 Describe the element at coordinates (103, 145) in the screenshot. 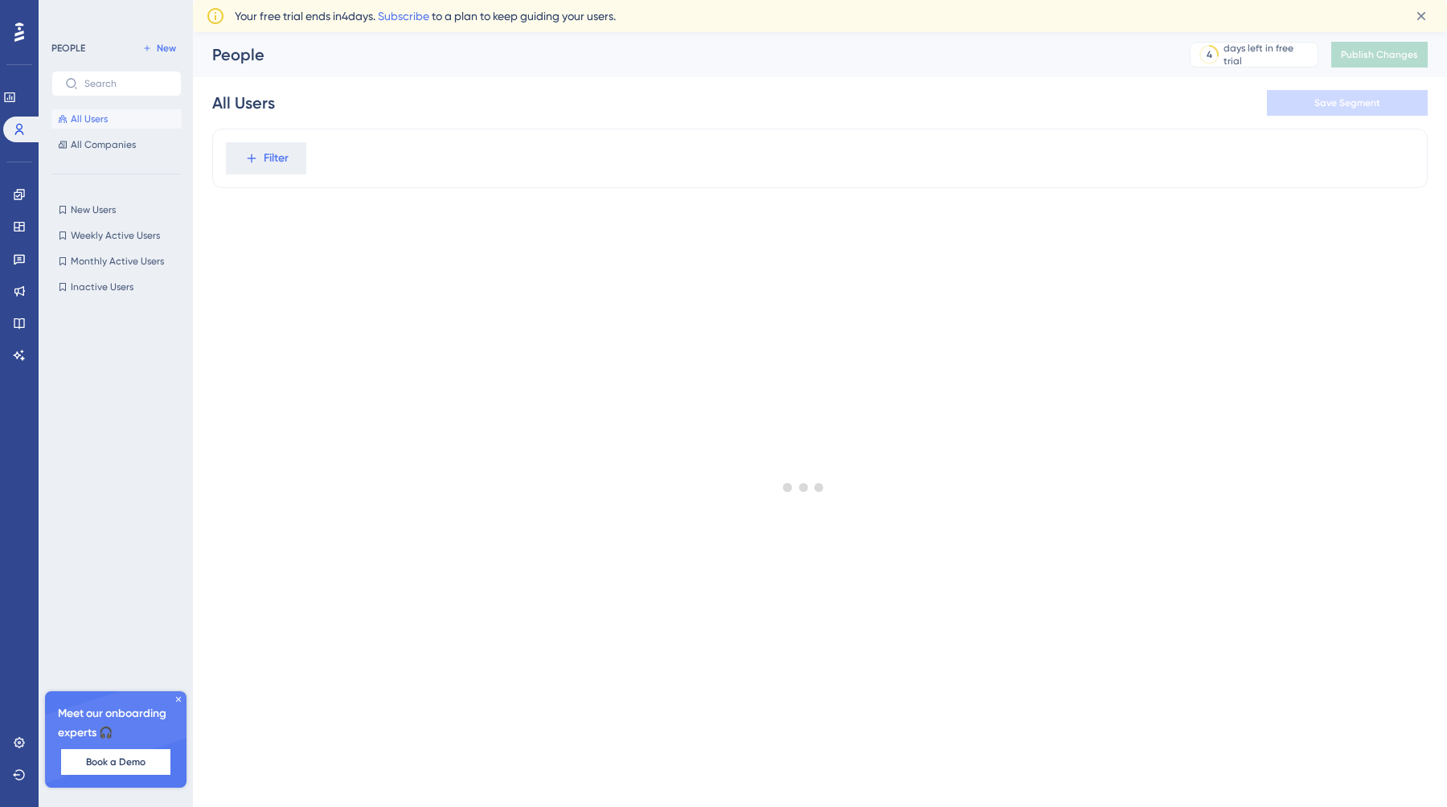

I see `span: All Companies` at that location.